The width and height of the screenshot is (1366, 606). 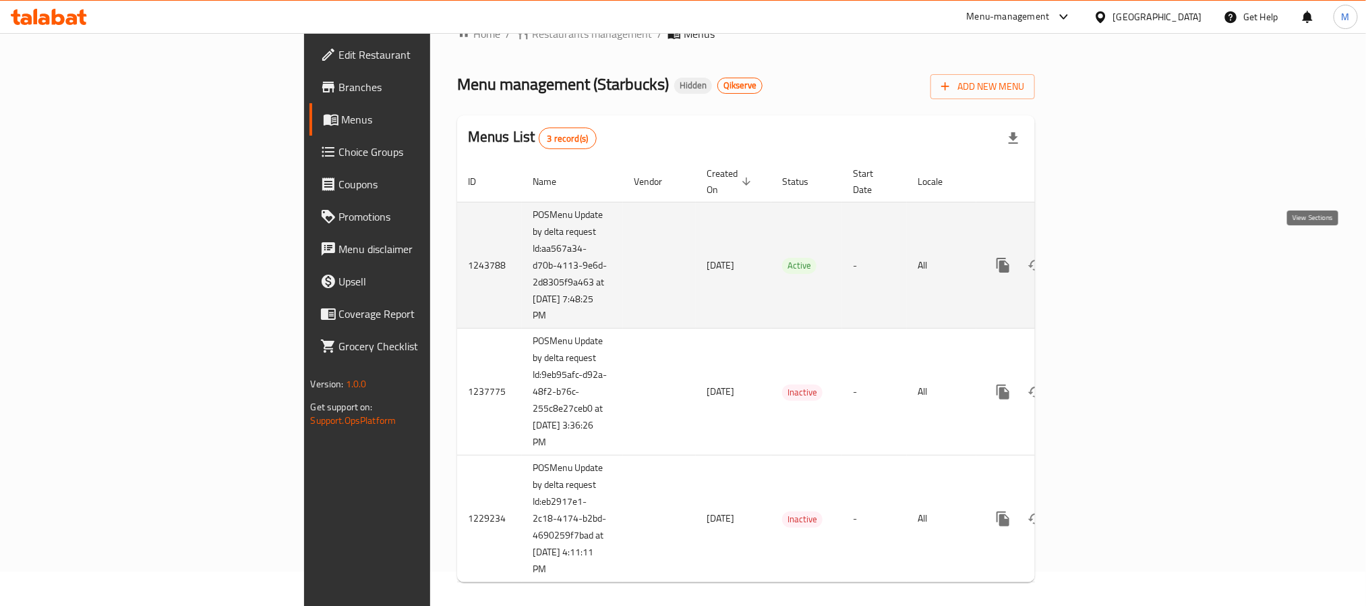 I want to click on div: Menu-management, so click(x=1008, y=17).